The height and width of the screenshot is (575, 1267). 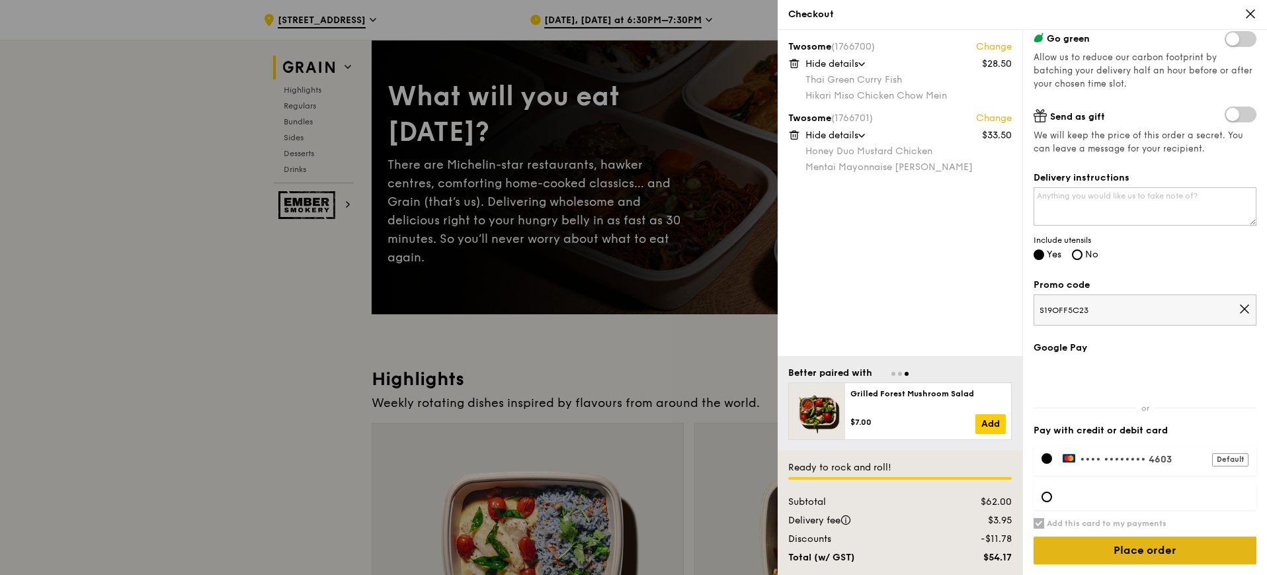 What do you see at coordinates (1230, 460) in the screenshot?
I see `div: Default` at bounding box center [1230, 460].